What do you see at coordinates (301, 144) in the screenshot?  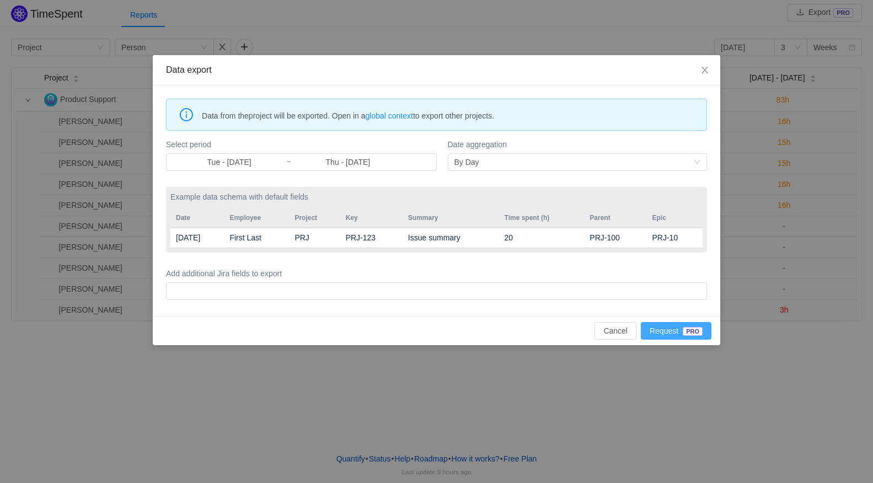 I see `label: Select period` at bounding box center [301, 144].